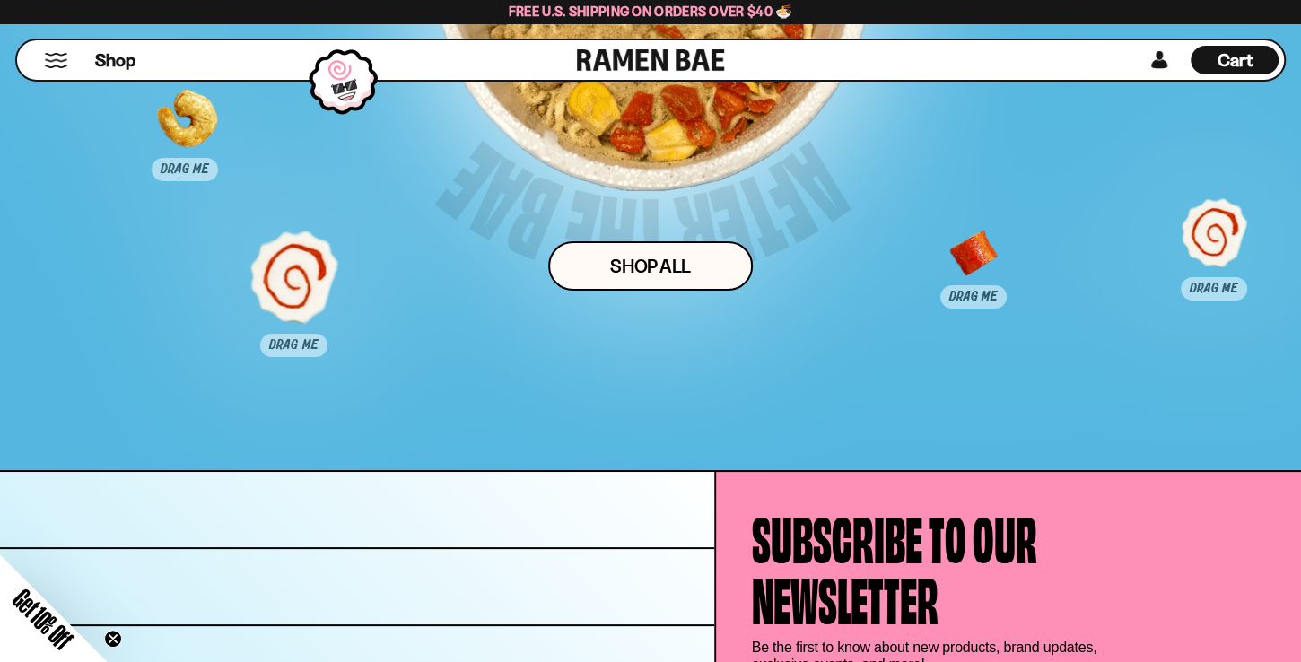 This screenshot has height=662, width=1301. What do you see at coordinates (115, 60) in the screenshot?
I see `a: Shop` at bounding box center [115, 60].